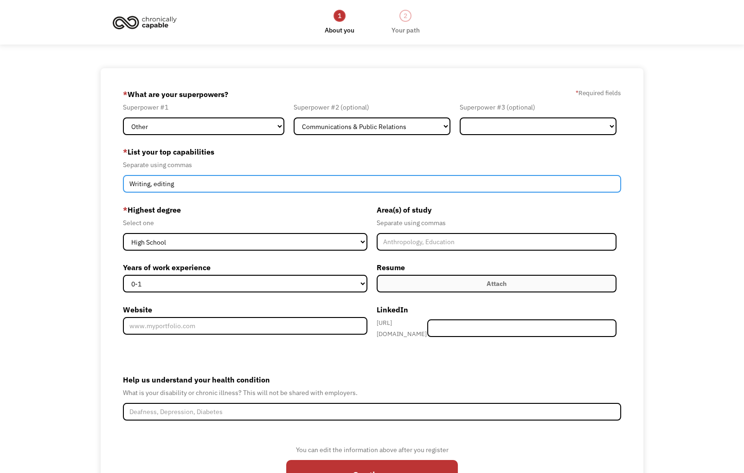 The image size is (744, 473). I want to click on label: LinkedIn, so click(496, 309).